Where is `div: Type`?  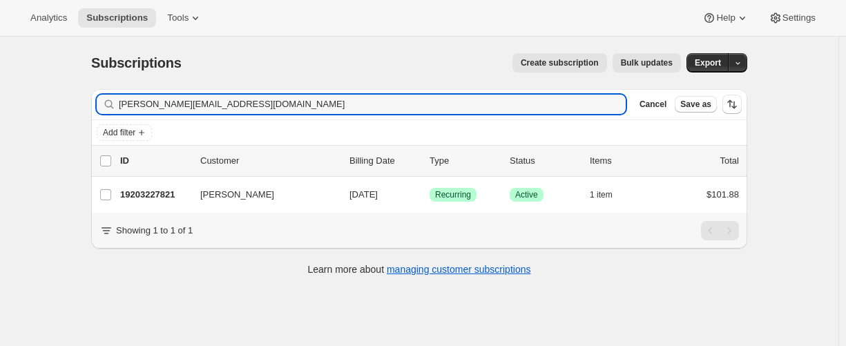
div: Type is located at coordinates (464, 161).